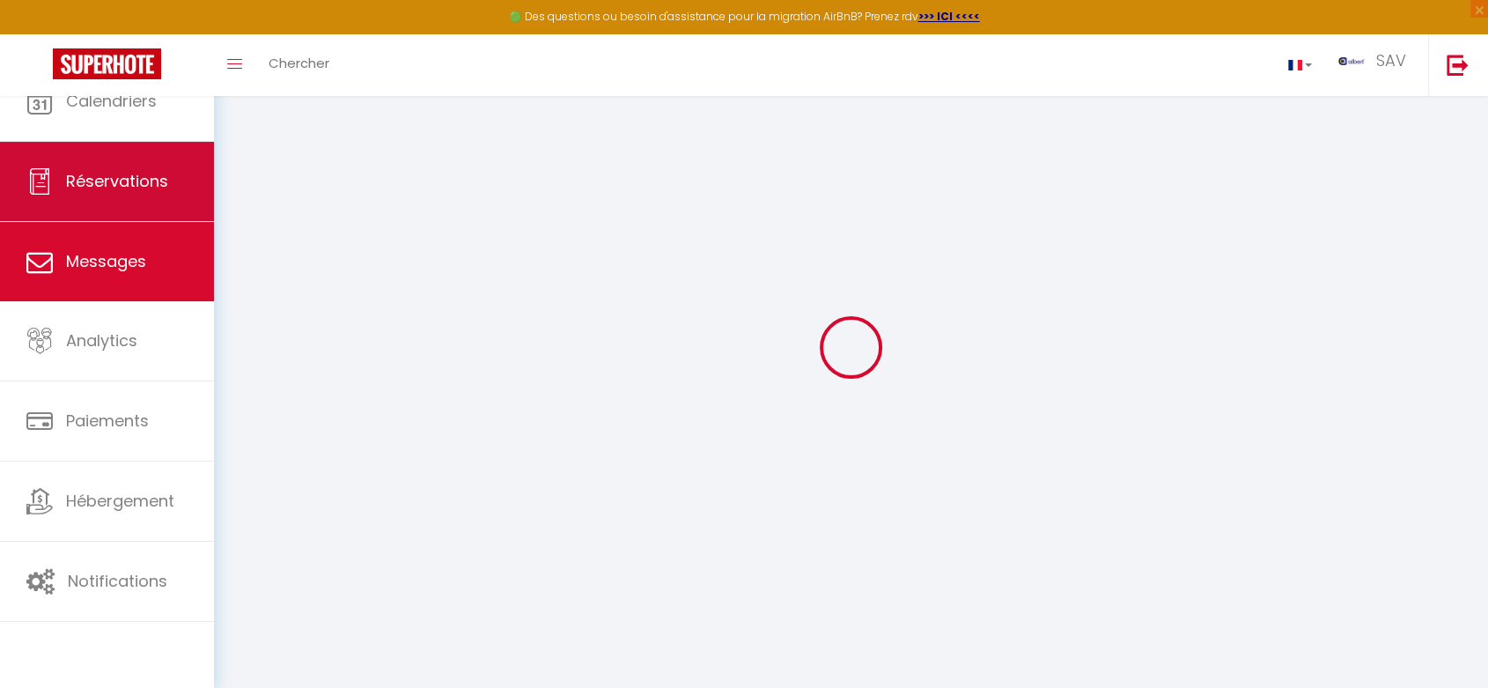 This screenshot has height=688, width=1488. I want to click on span: Chercher, so click(298, 63).